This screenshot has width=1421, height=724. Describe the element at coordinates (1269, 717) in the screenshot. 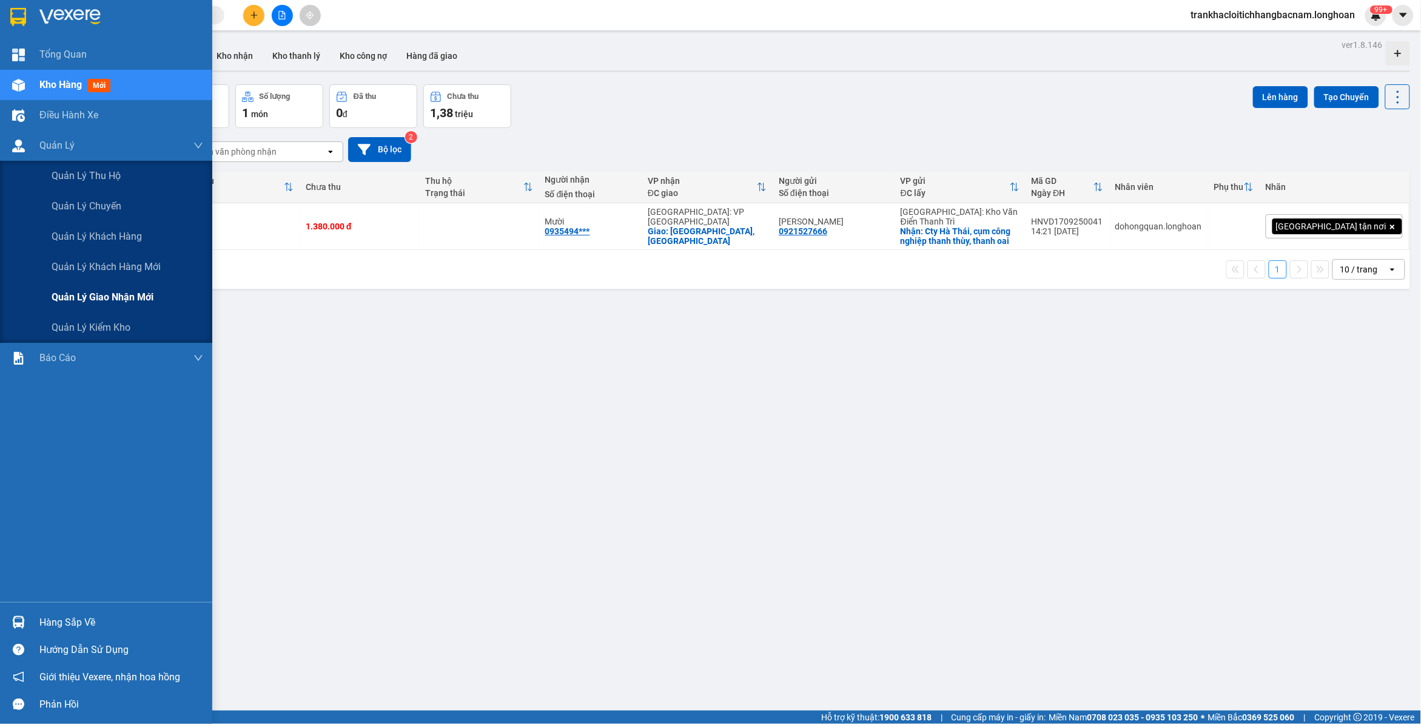

I see `strong: 0369 525 060` at that location.